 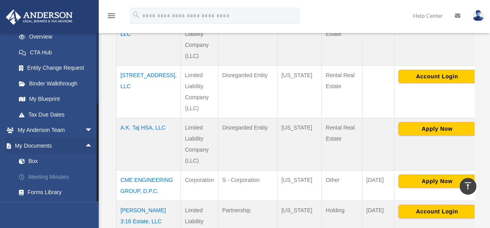 I want to click on a: Forms Library, so click(x=58, y=193).